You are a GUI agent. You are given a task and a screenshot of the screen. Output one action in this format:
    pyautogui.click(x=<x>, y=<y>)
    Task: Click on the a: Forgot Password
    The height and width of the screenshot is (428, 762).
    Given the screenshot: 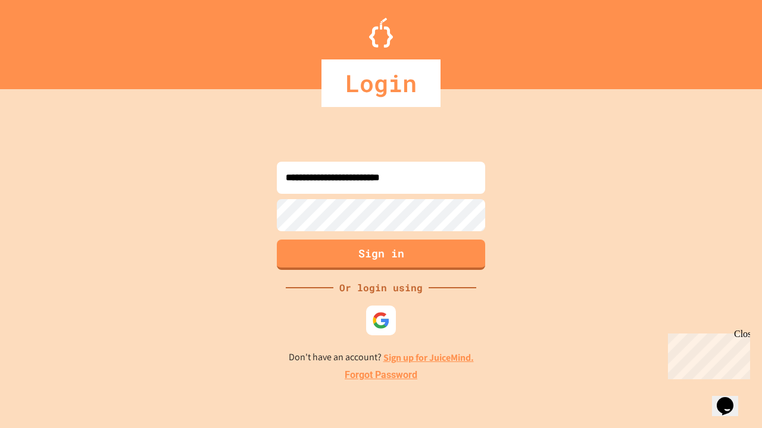 What is the action you would take?
    pyautogui.click(x=381, y=375)
    